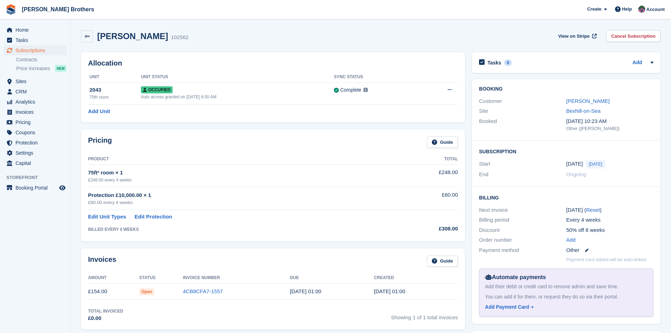 The image size is (671, 333). Describe the element at coordinates (610, 250) in the screenshot. I see `div: Other` at that location.